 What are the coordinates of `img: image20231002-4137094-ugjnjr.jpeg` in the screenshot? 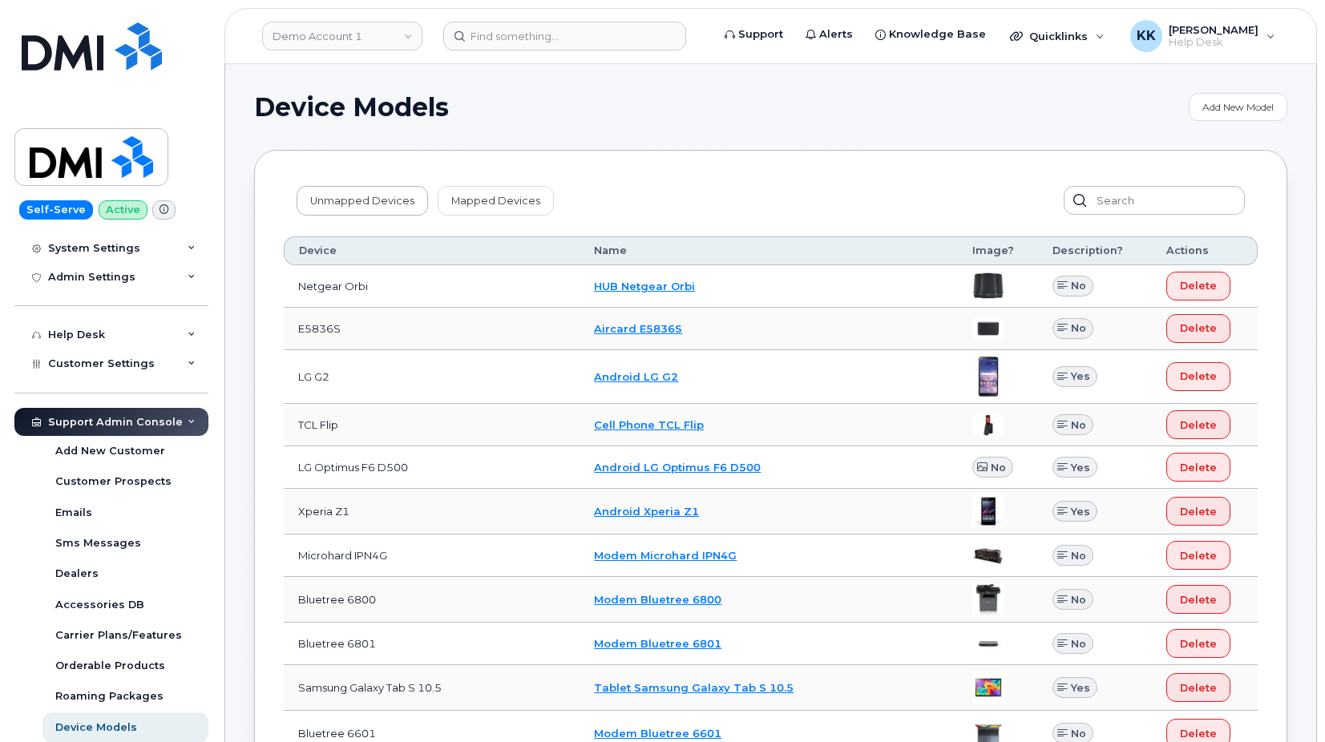 It's located at (988, 285).